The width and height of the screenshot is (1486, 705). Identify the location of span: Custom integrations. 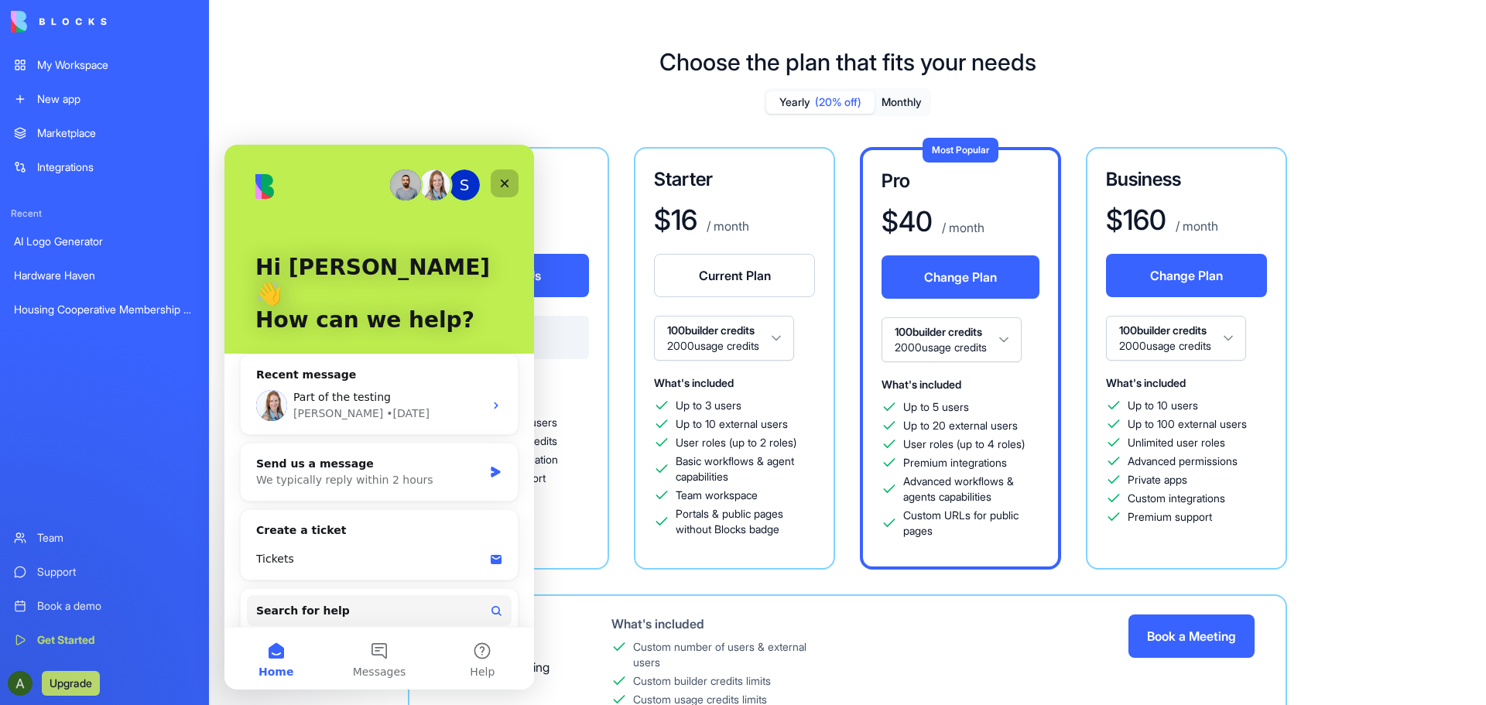
(1176, 498).